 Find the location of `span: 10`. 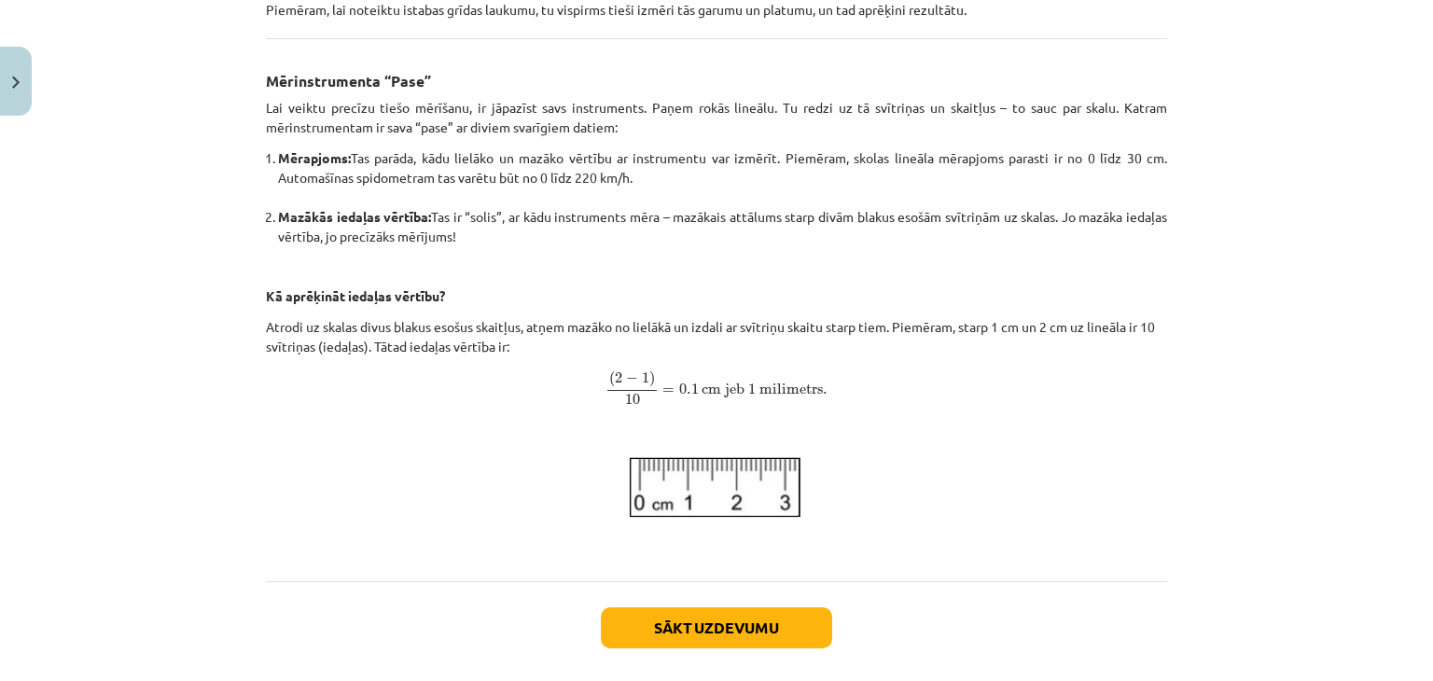

span: 10 is located at coordinates (633, 399).